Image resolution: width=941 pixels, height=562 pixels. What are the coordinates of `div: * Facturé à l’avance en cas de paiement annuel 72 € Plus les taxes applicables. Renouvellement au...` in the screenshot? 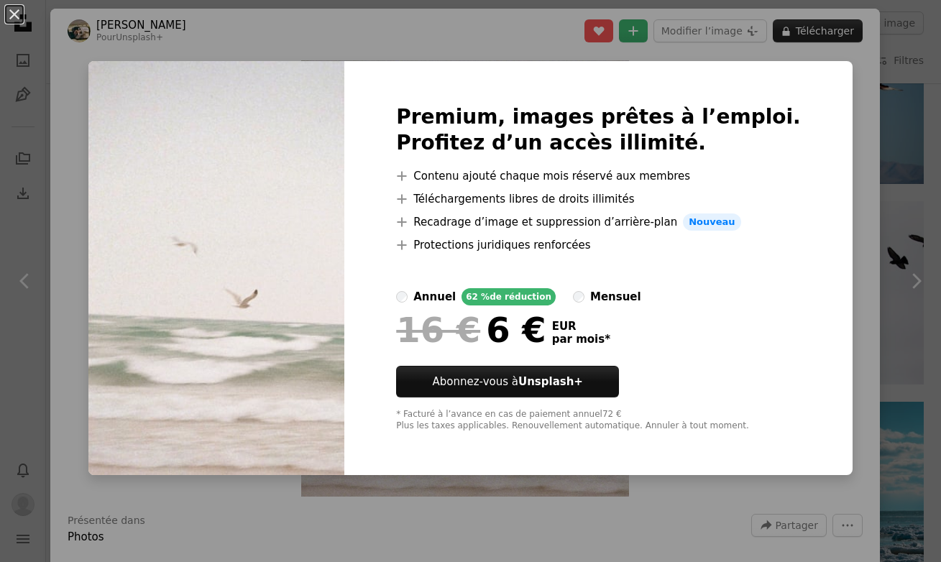 It's located at (598, 421).